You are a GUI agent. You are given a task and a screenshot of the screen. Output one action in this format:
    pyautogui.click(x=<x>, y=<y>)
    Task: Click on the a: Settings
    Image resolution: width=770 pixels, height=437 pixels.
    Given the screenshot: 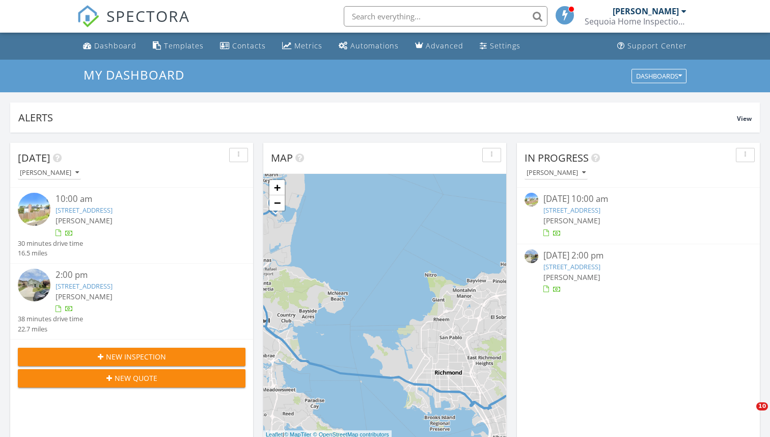 What is the action you would take?
    pyautogui.click(x=500, y=46)
    